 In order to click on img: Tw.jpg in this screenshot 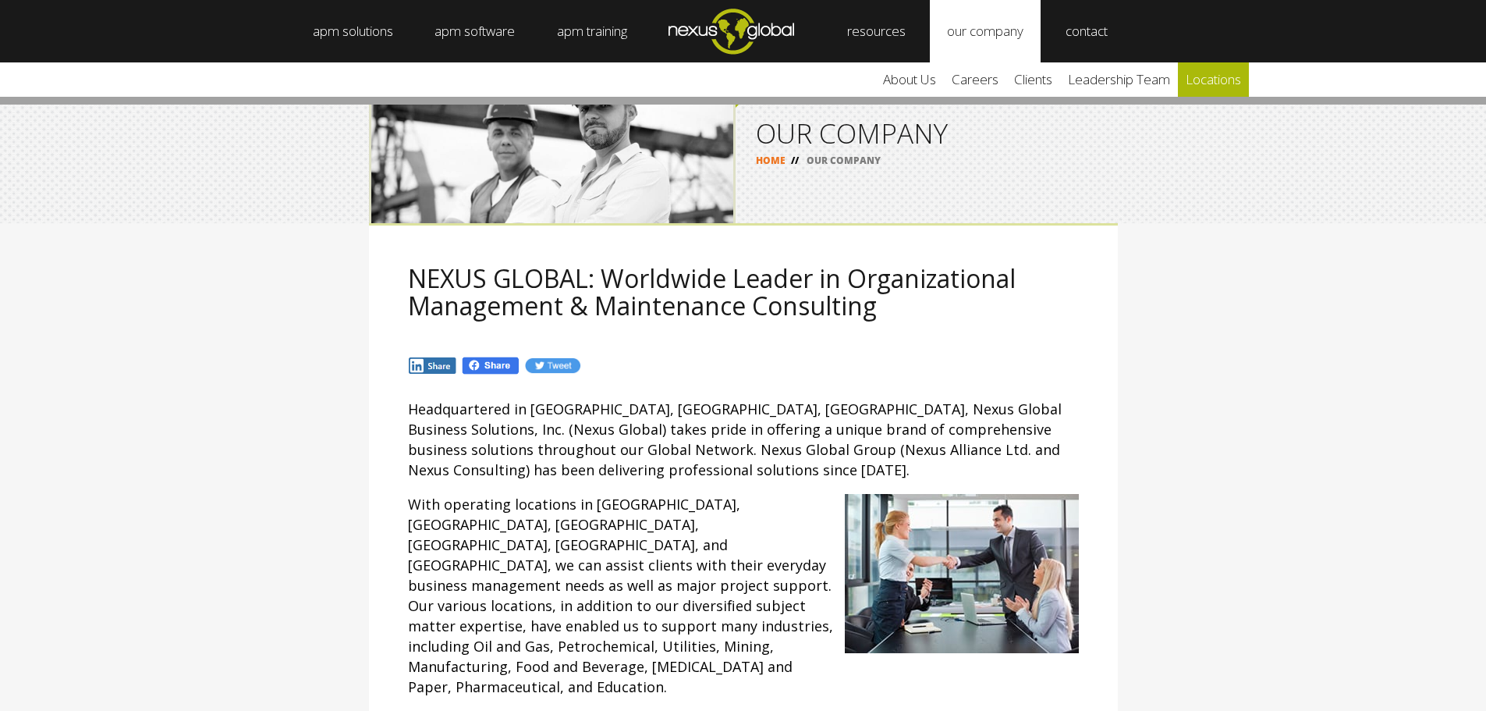, I will do `click(552, 365)`.